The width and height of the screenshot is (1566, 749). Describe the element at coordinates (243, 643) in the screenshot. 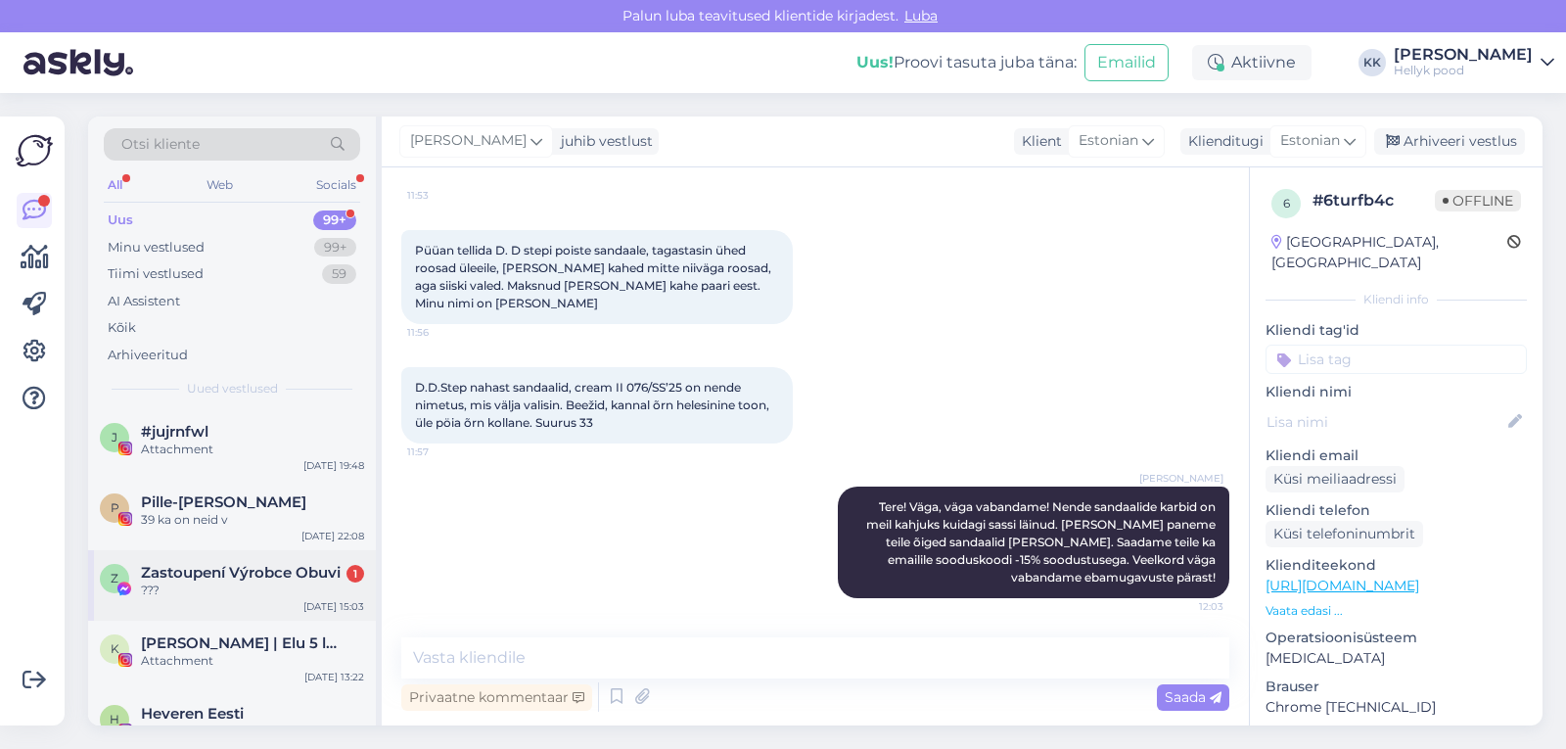

I see `span: Kristiina Kruus | Elu 5 lapsega` at that location.